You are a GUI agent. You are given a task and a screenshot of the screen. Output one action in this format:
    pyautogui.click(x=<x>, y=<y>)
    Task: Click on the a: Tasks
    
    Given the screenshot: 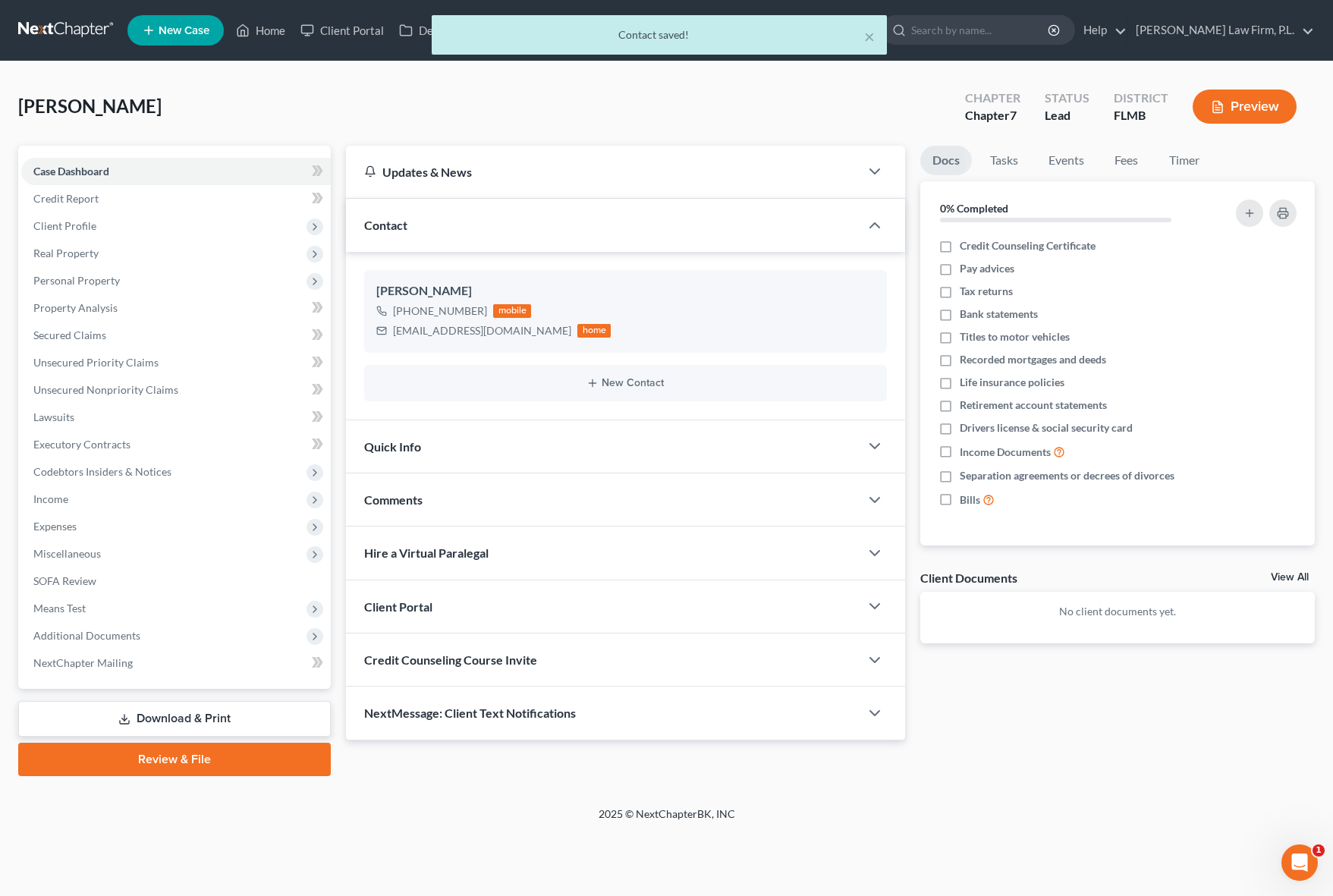 What is the action you would take?
    pyautogui.click(x=1004, y=160)
    